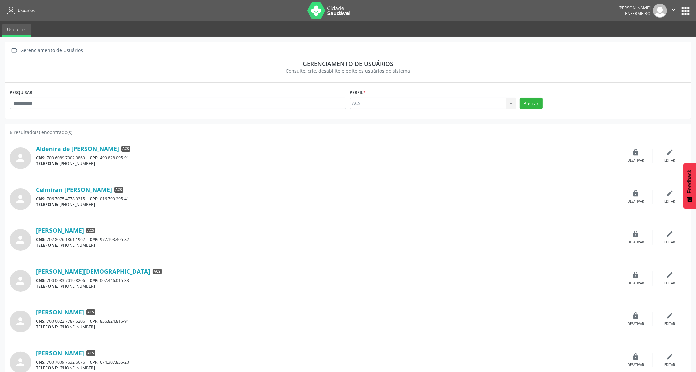 The height and width of the screenshot is (372, 696). What do you see at coordinates (660, 11) in the screenshot?
I see `img: img` at bounding box center [660, 11].